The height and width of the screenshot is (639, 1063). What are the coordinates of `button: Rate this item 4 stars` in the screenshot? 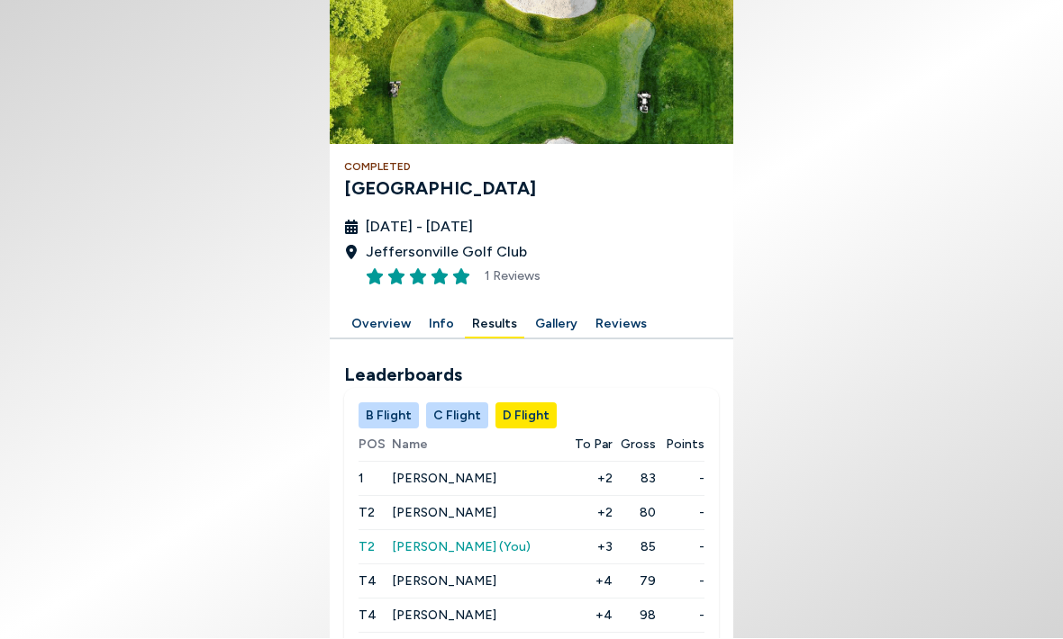 It's located at (439, 277).